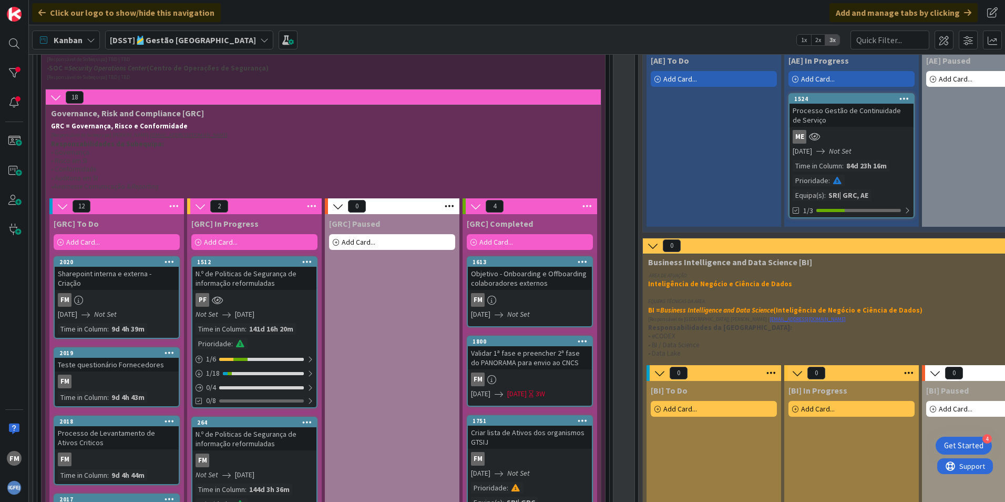  What do you see at coordinates (128, 397) in the screenshot?
I see `div: 9d 4h 43m` at bounding box center [128, 397].